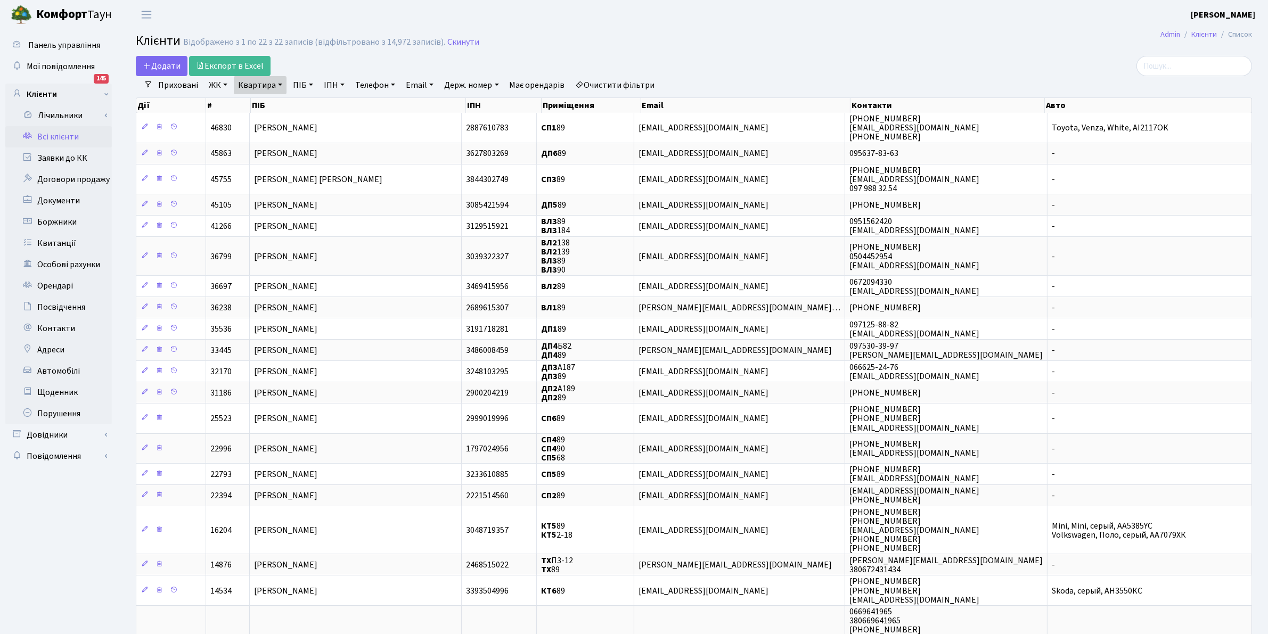 This screenshot has height=634, width=1268. Describe the element at coordinates (59, 435) in the screenshot. I see `a: Довідники` at that location.